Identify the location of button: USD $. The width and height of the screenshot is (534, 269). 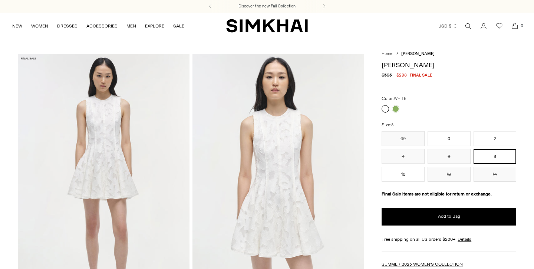
(448, 26).